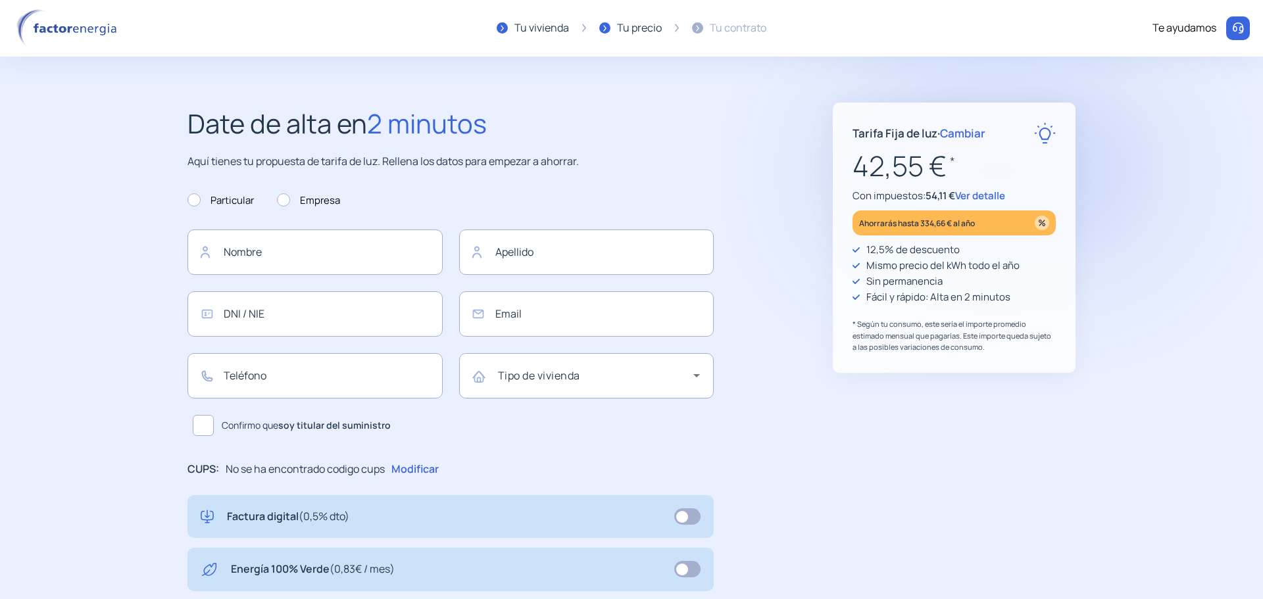 The width and height of the screenshot is (1263, 599). I want to click on img: digital-invoice.svg, so click(207, 517).